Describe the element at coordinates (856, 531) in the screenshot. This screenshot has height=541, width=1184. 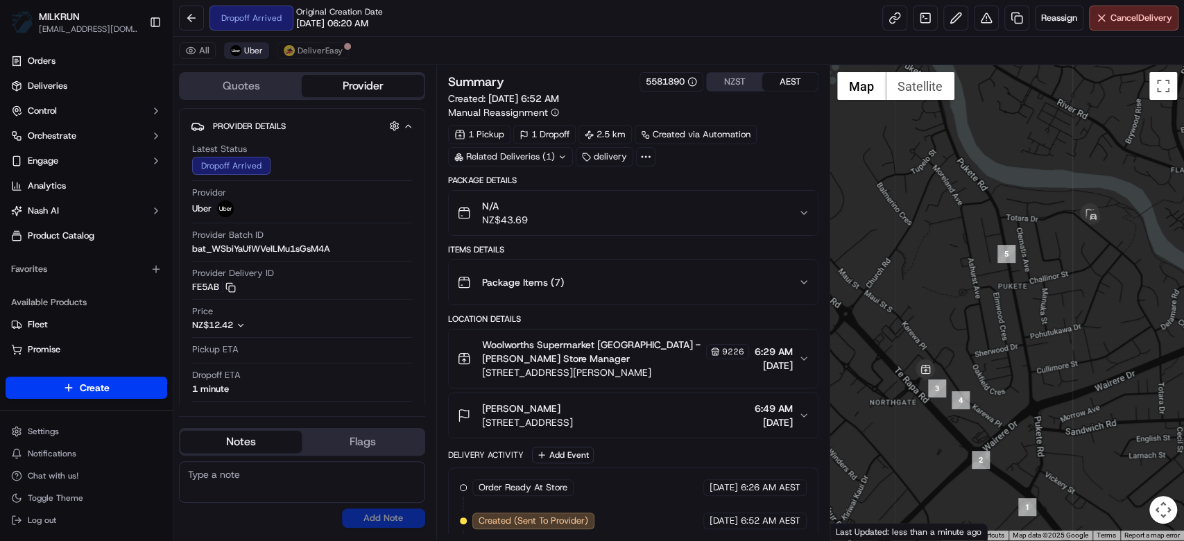
I see `img: Google` at that location.